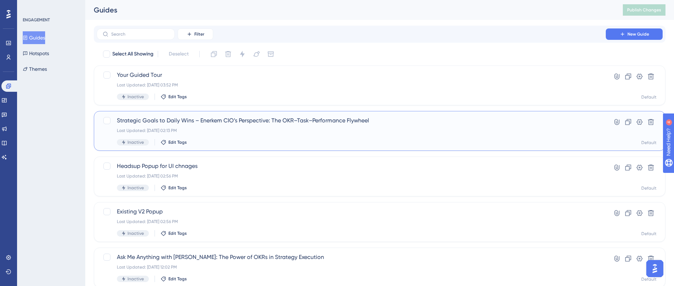  I want to click on span: Select All Showing, so click(133, 54).